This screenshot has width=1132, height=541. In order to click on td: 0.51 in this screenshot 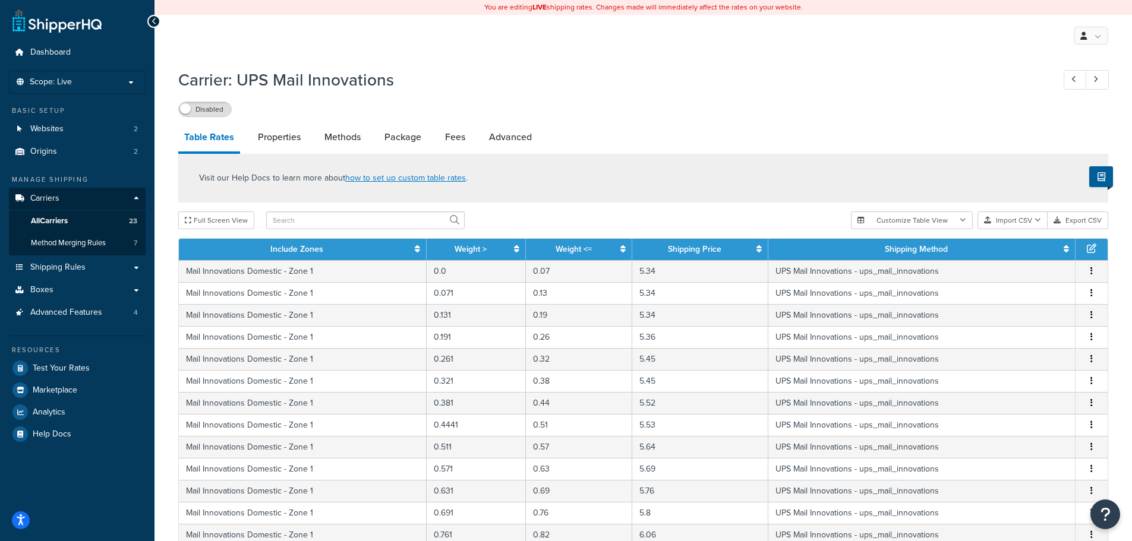, I will do `click(579, 425)`.